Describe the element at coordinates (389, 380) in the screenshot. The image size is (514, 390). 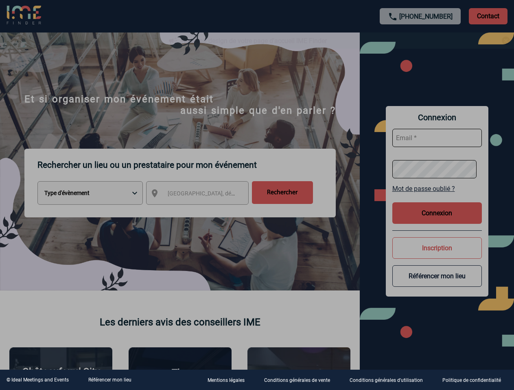
I see `a: Conditions générales d'utilisation` at that location.